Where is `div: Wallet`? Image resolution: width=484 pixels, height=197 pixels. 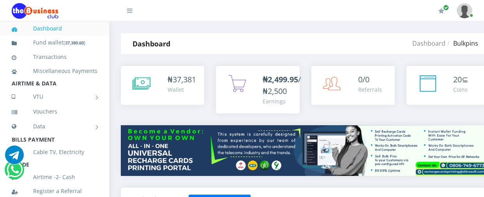
div: Wallet is located at coordinates (182, 89).